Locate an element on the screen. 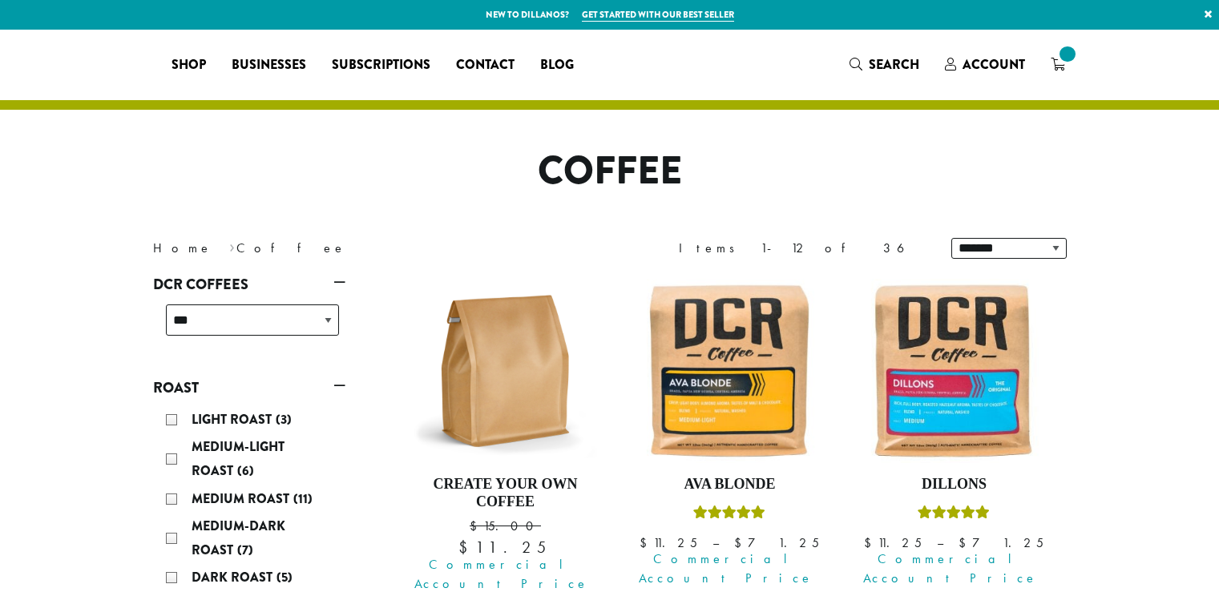  span: Blog is located at coordinates (557, 65).